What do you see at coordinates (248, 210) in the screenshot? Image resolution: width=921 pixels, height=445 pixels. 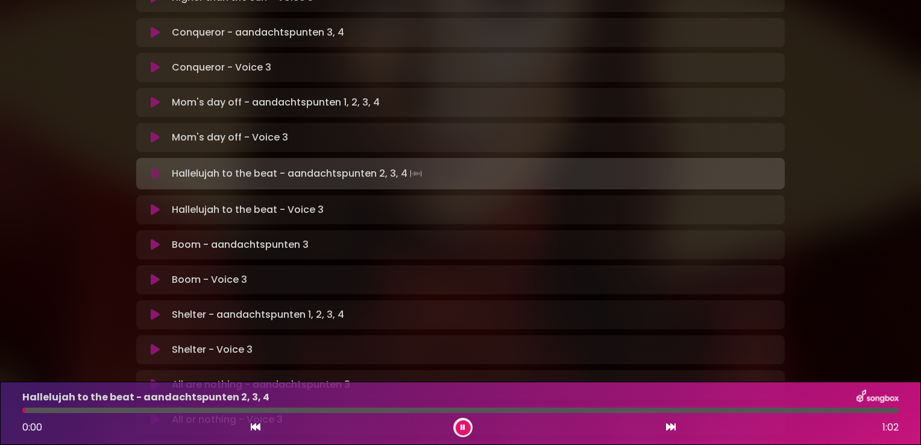 I see `p: Hallelujah to the beat - Voice 3` at bounding box center [248, 210].